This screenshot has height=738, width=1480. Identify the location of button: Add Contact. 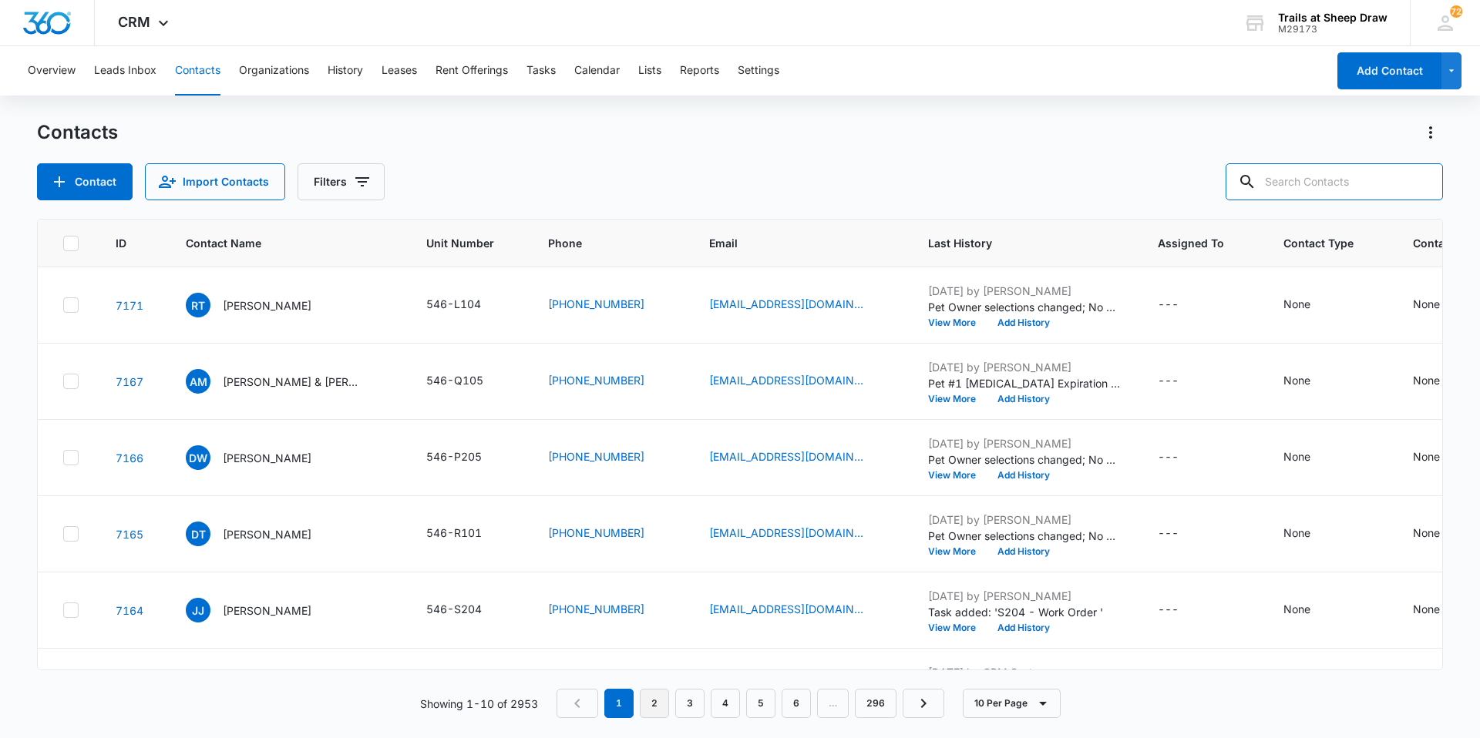
(85, 182).